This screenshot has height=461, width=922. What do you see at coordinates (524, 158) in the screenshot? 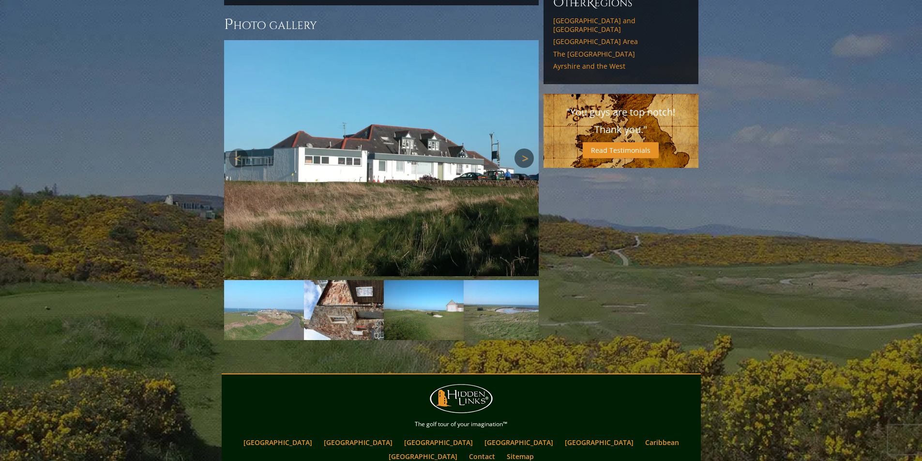
I see `a: Next` at bounding box center [524, 158].